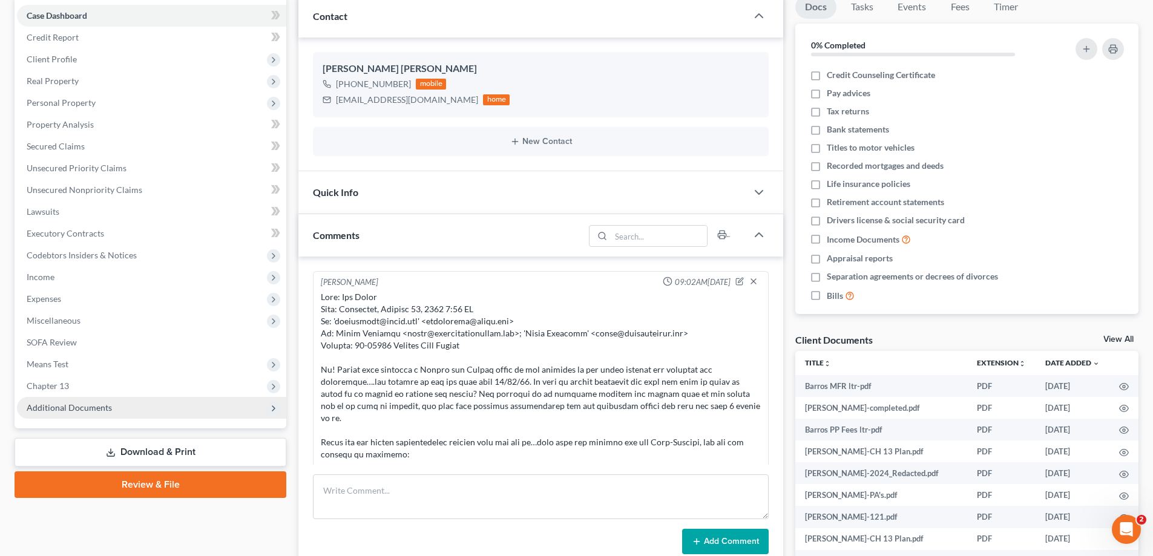 The width and height of the screenshot is (1153, 556). Describe the element at coordinates (43, 211) in the screenshot. I see `span: Lawsuits` at that location.